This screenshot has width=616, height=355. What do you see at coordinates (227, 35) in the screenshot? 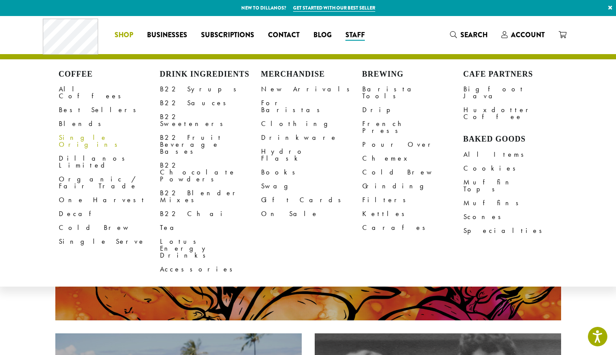
I see `span: Subscriptions` at bounding box center [227, 35].